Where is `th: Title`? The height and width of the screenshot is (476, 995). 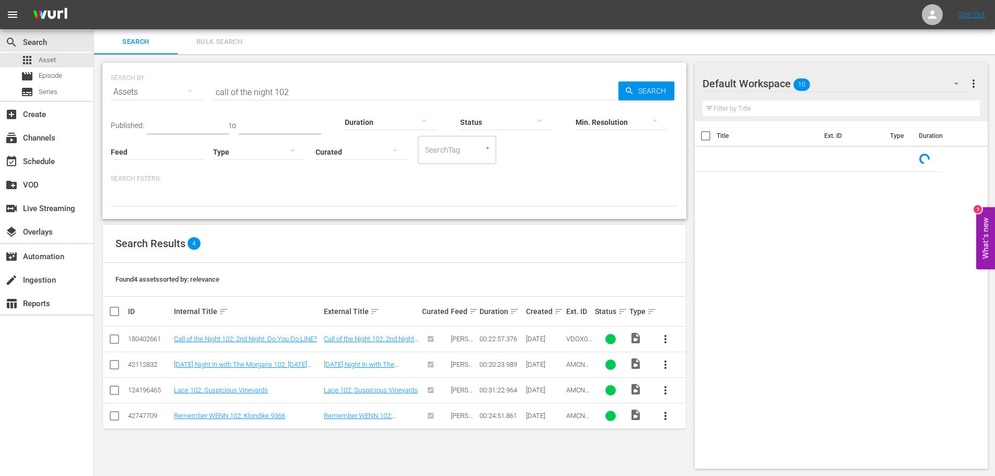 th: Title is located at coordinates (767, 136).